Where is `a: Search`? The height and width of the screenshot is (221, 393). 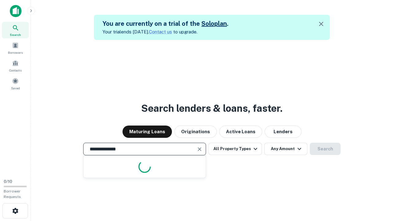 a: Search is located at coordinates (15, 30).